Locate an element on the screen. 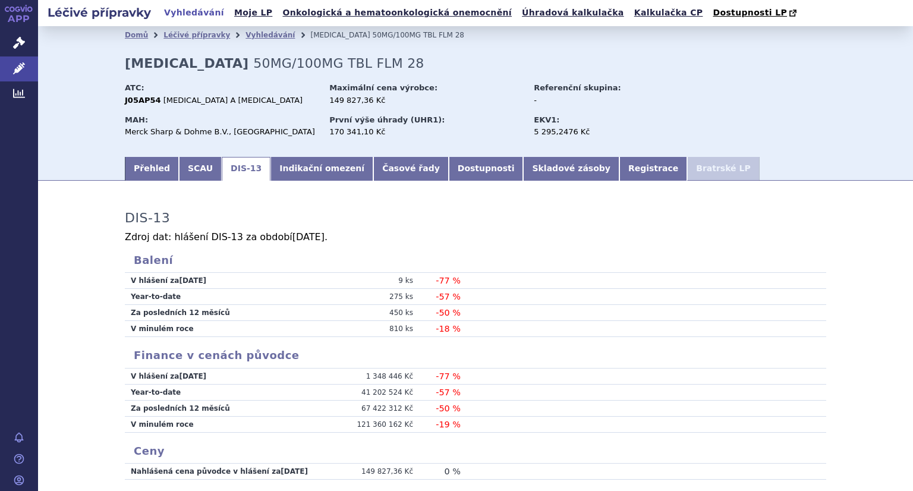 This screenshot has width=913, height=491. td: 121 360 162 Kč is located at coordinates (377, 424).